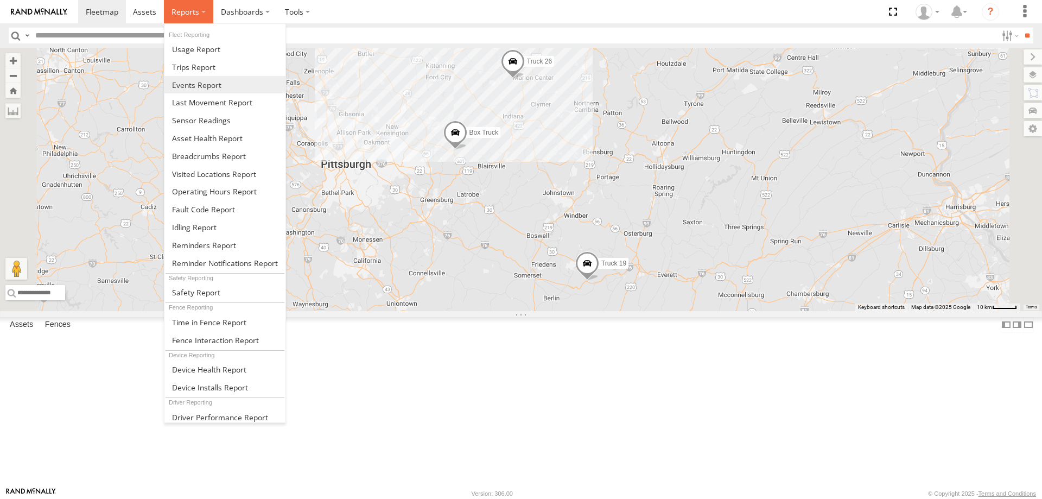 The height and width of the screenshot is (499, 1042). What do you see at coordinates (997, 307) in the screenshot?
I see `button: Map Scale: 10 km per 42 pixels` at bounding box center [997, 307].